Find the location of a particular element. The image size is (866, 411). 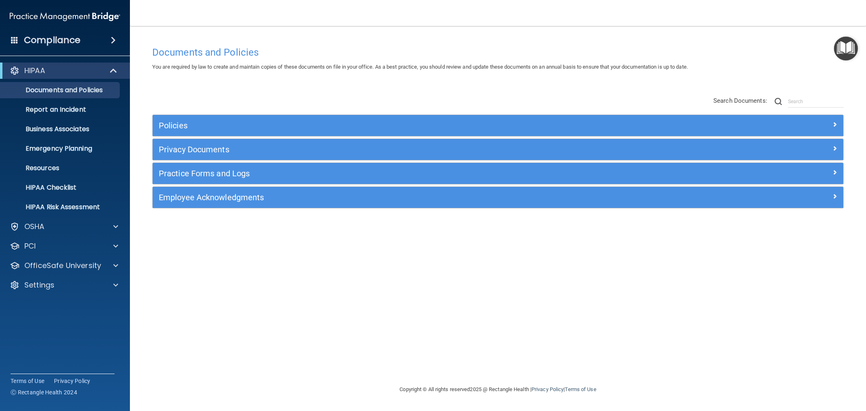

span: Ⓒ Rectangle Health 2024 is located at coordinates (44, 392).